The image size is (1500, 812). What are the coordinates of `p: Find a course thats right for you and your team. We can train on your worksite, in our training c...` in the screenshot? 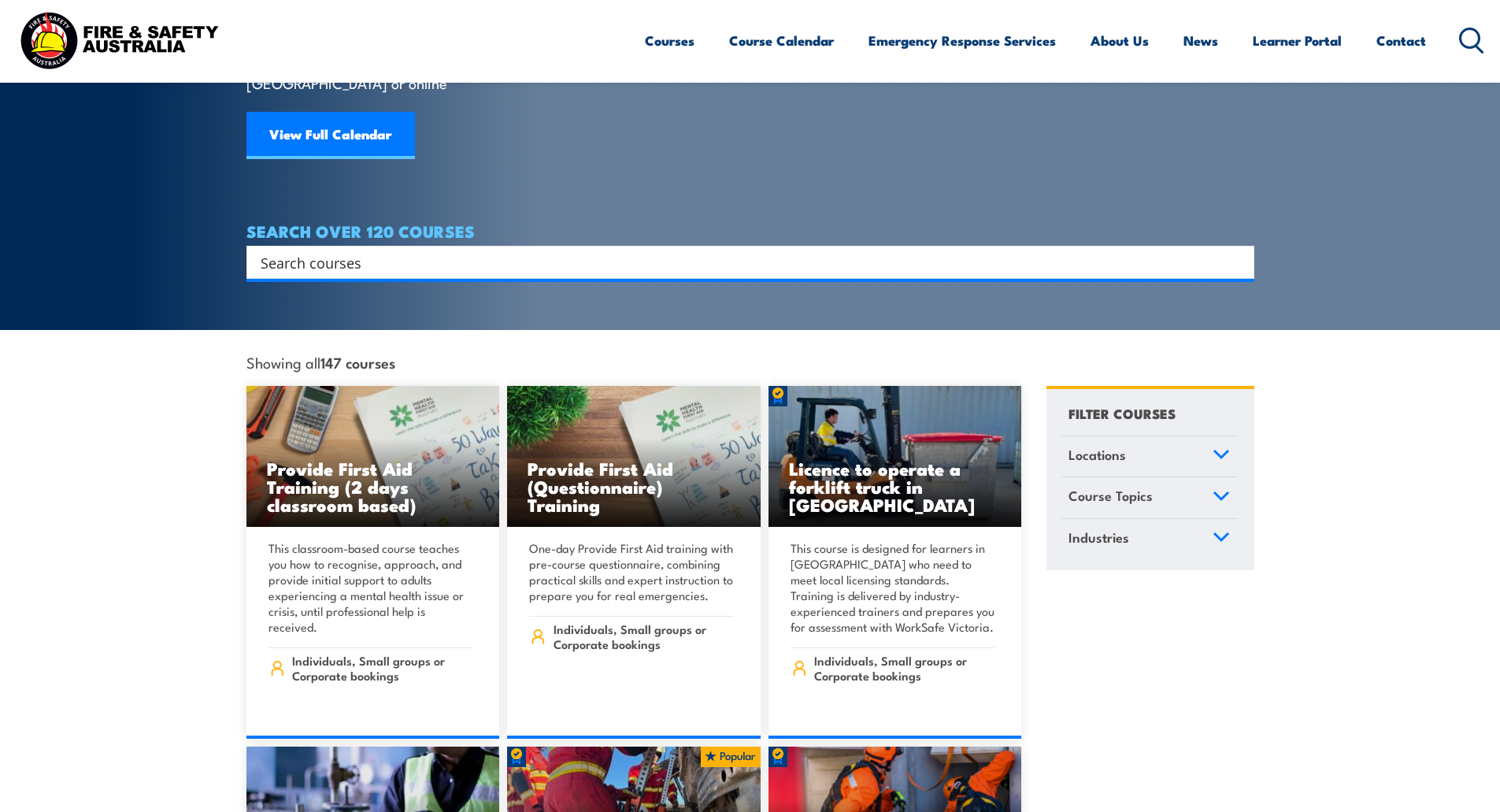 It's located at (390, 55).